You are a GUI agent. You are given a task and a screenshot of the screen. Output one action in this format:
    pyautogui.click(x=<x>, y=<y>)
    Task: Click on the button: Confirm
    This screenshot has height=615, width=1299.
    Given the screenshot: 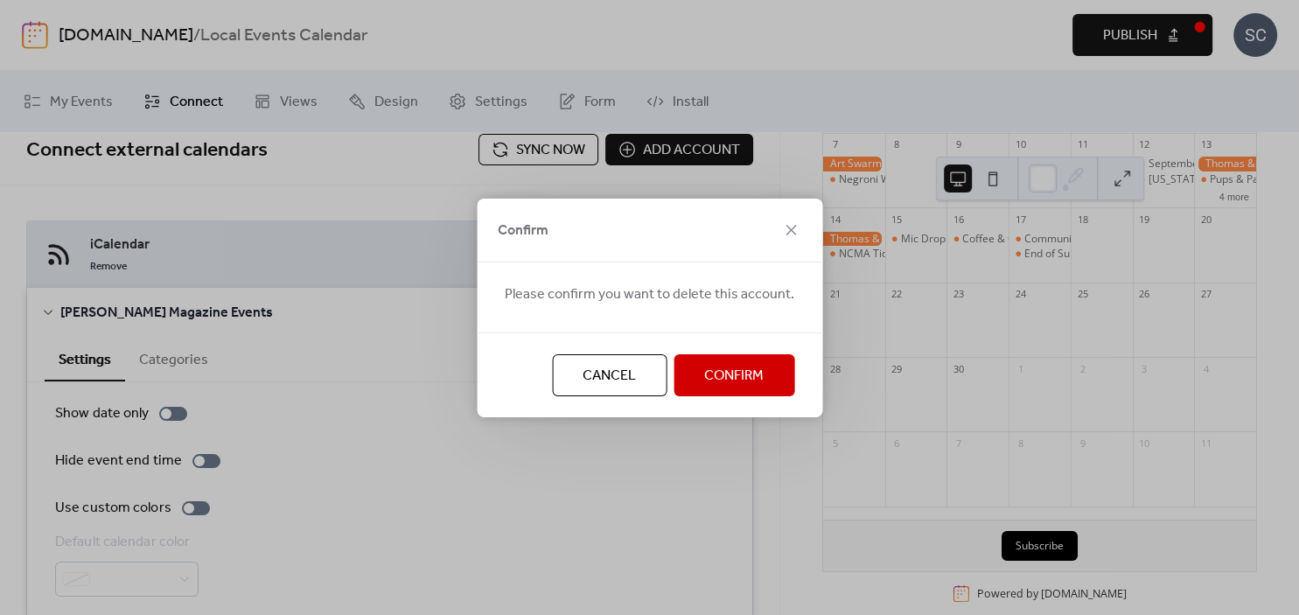 What is the action you would take?
    pyautogui.click(x=734, y=375)
    